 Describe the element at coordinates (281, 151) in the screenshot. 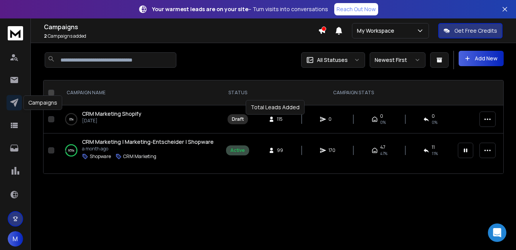

I see `span: 99` at that location.